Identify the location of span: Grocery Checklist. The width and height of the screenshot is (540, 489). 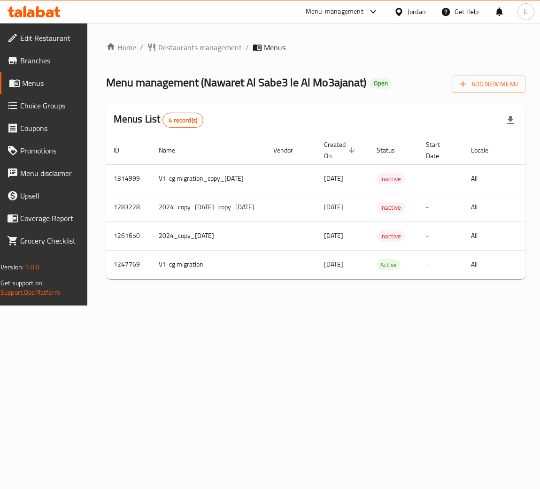
(49, 241).